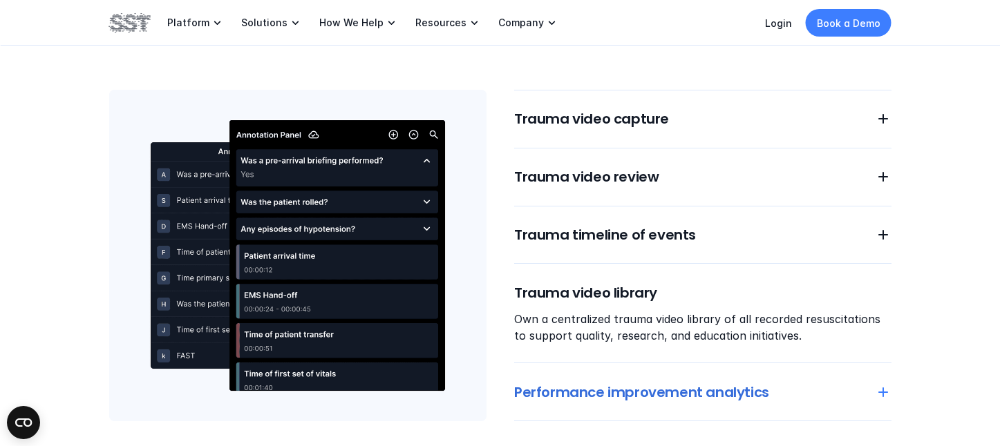 Image resolution: width=1000 pixels, height=446 pixels. Describe the element at coordinates (521, 23) in the screenshot. I see `p: Company` at that location.